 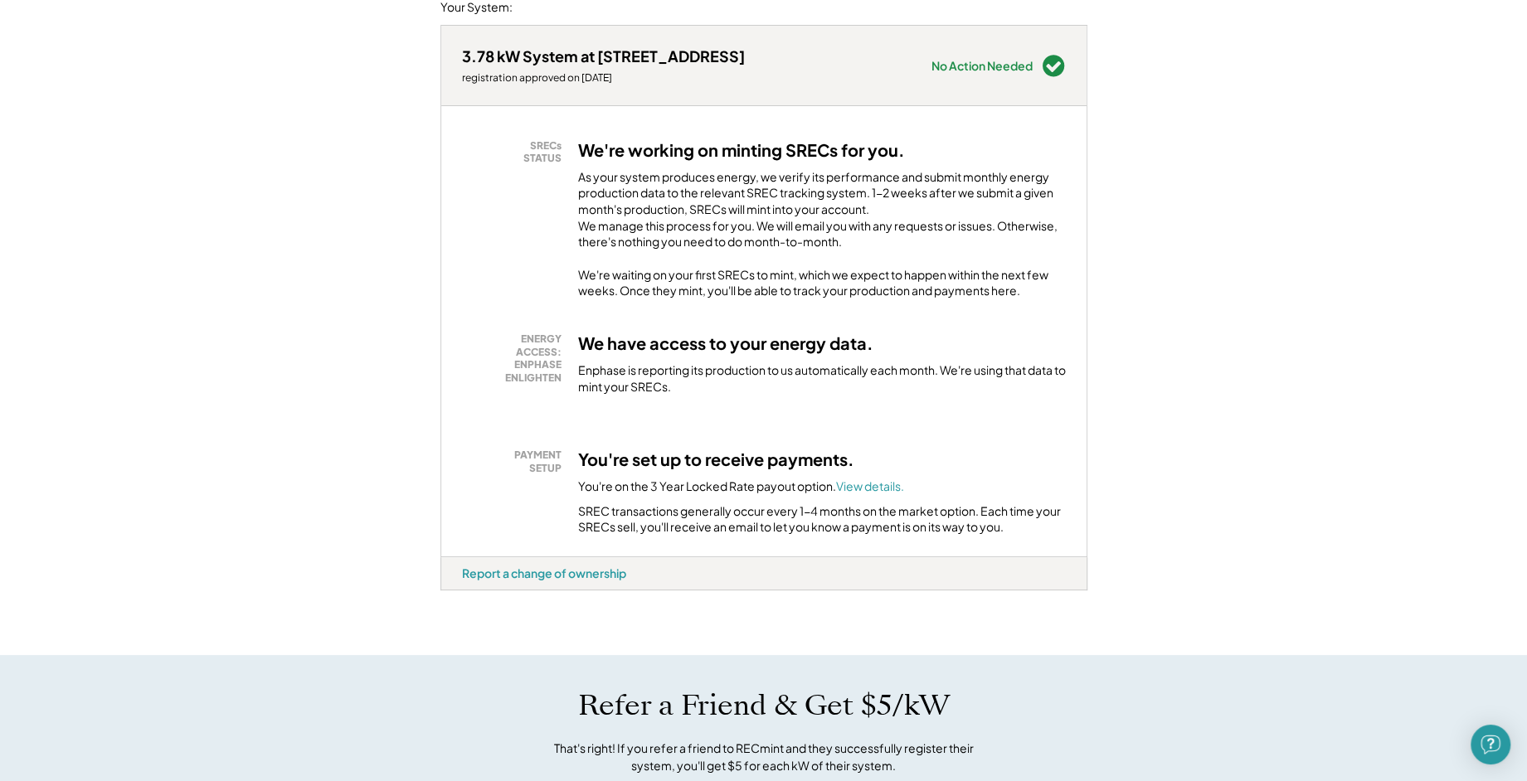 I want to click on div: SREC transactions generally occur every 1-4 months on the market option. Each time your SRECs sel..., so click(x=822, y=519).